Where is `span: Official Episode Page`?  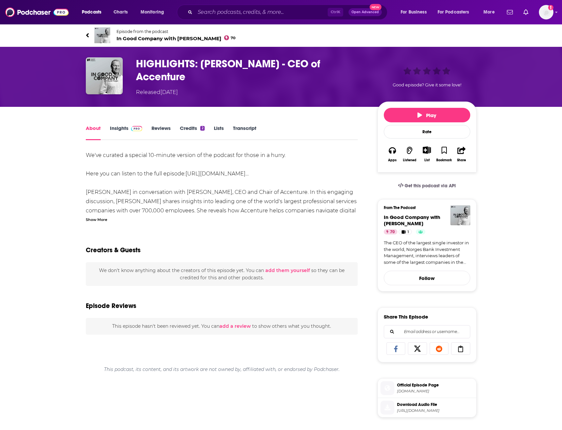 span: Official Episode Page is located at coordinates (435, 385).